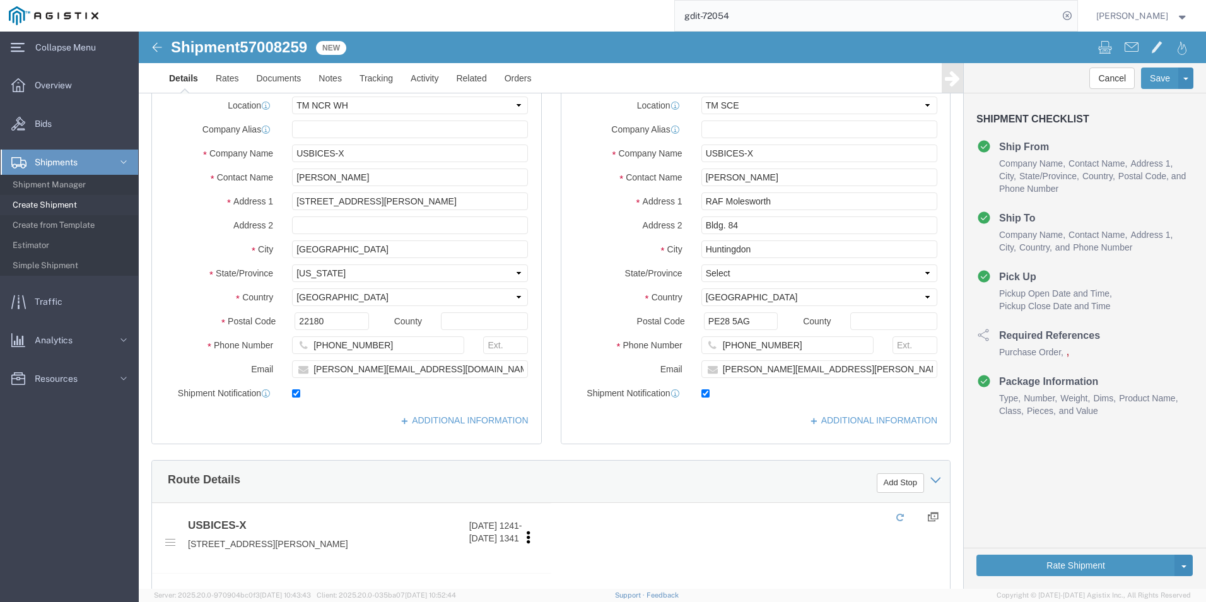 This screenshot has height=602, width=1206. I want to click on span: Resources, so click(61, 378).